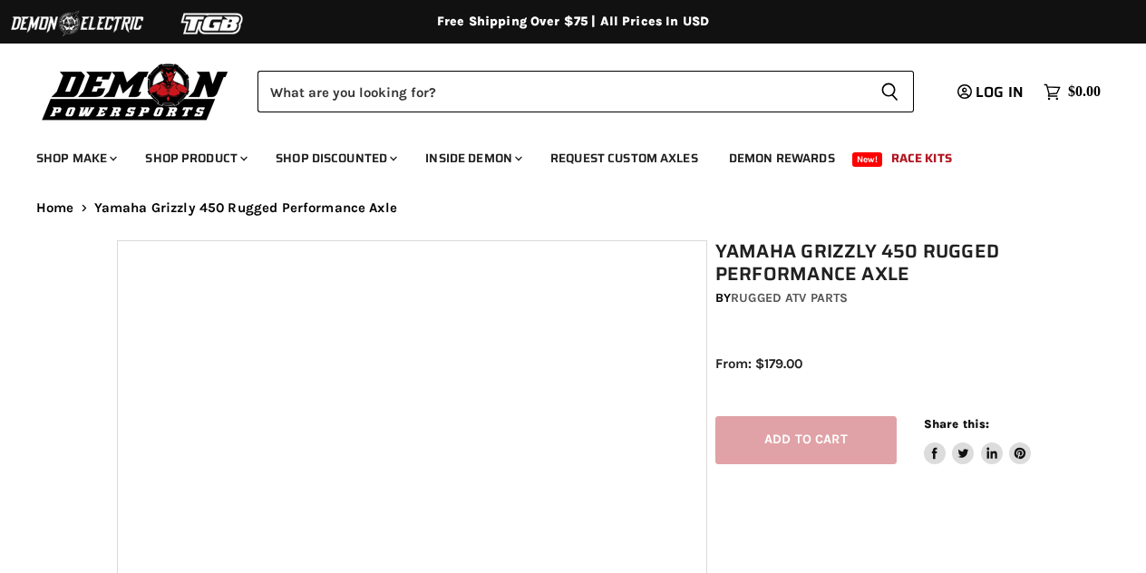 This screenshot has width=1146, height=573. I want to click on img: TGB Logo 2, so click(213, 24).